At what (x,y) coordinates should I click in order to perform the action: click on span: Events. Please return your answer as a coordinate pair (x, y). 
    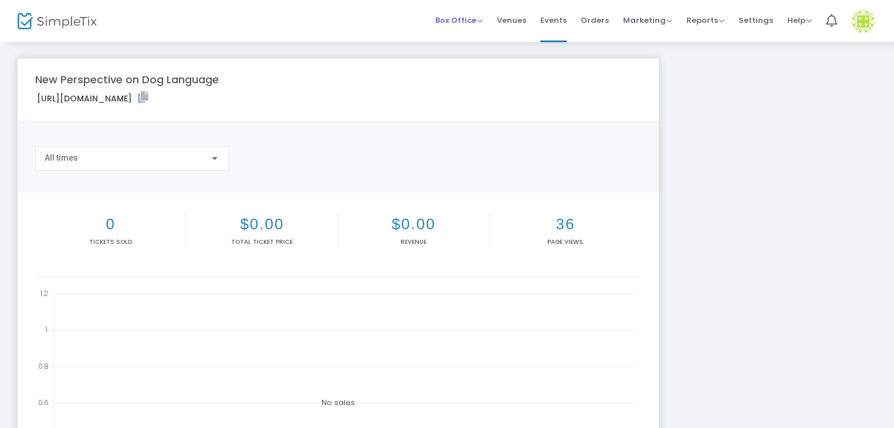
    Looking at the image, I should click on (553, 20).